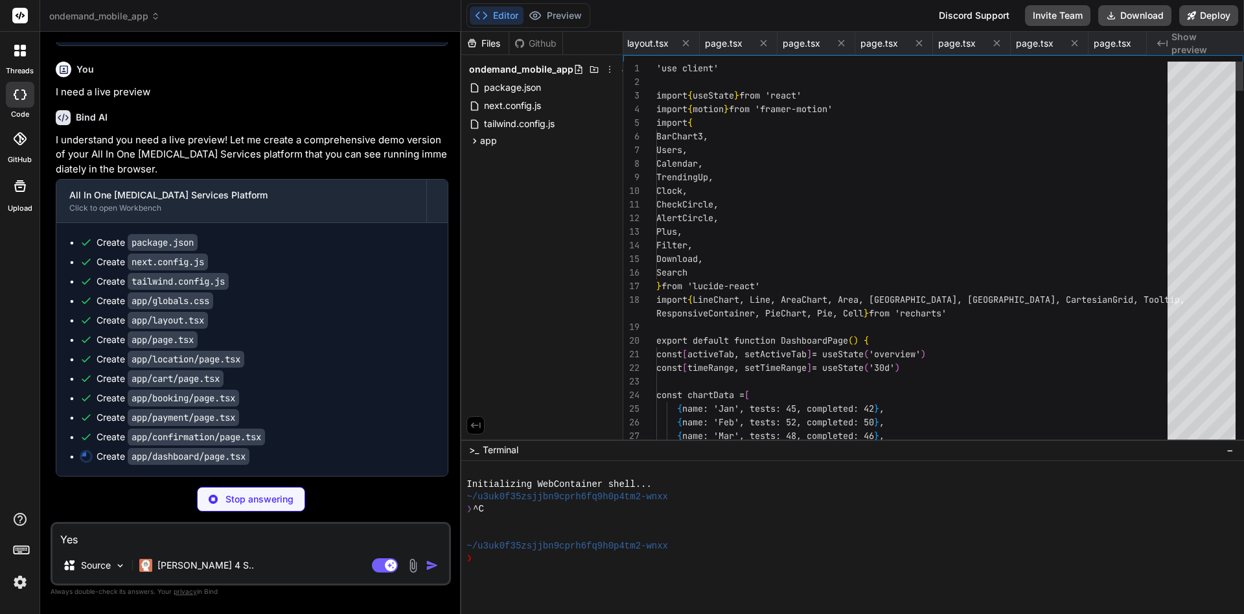  Describe the element at coordinates (559, 484) in the screenshot. I see `span: Initializing WebContainer shell...` at that location.